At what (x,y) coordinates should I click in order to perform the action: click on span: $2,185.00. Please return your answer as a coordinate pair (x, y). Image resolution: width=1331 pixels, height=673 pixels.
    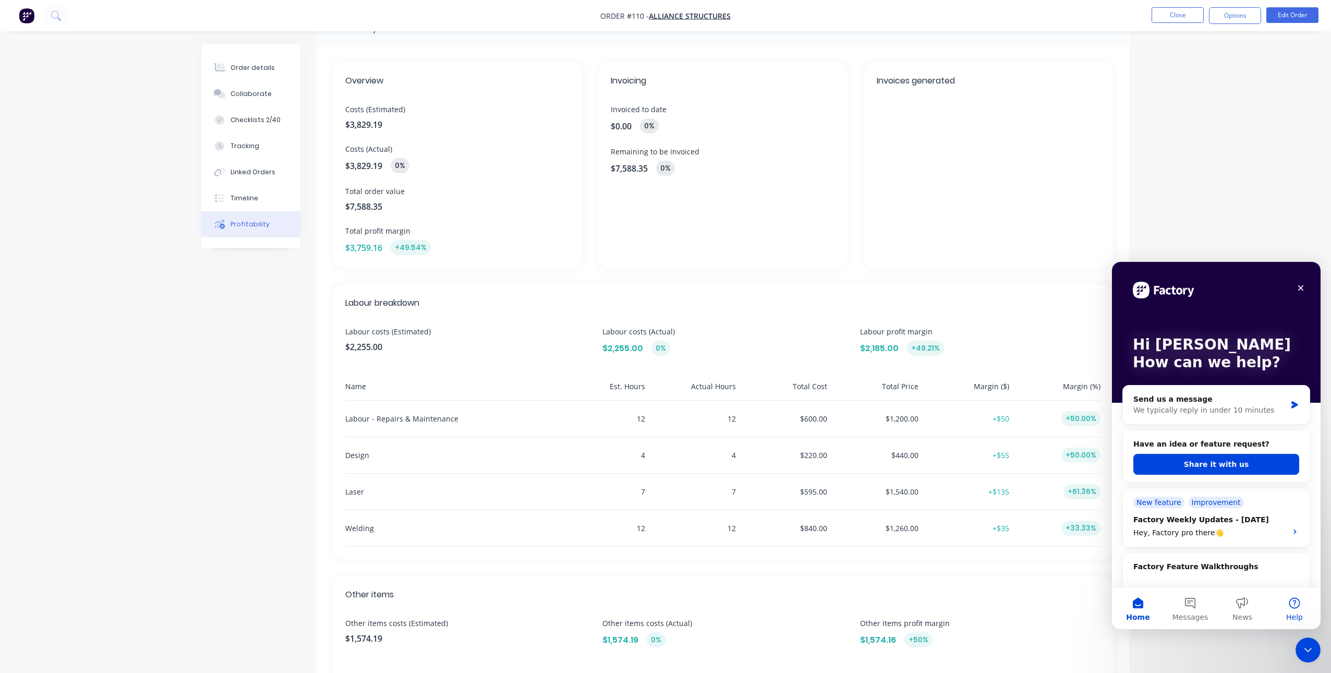
    Looking at the image, I should click on (880, 348).